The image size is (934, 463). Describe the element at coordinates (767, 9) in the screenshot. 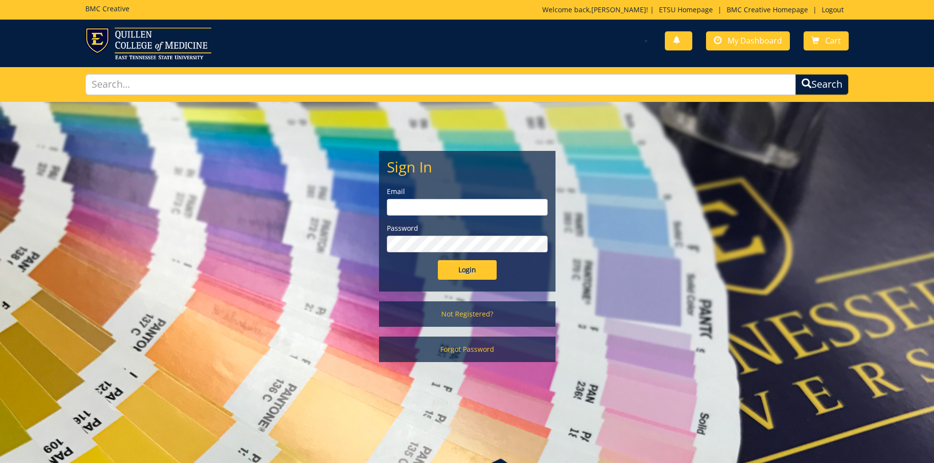

I see `a: BMC Creative Homepage` at that location.